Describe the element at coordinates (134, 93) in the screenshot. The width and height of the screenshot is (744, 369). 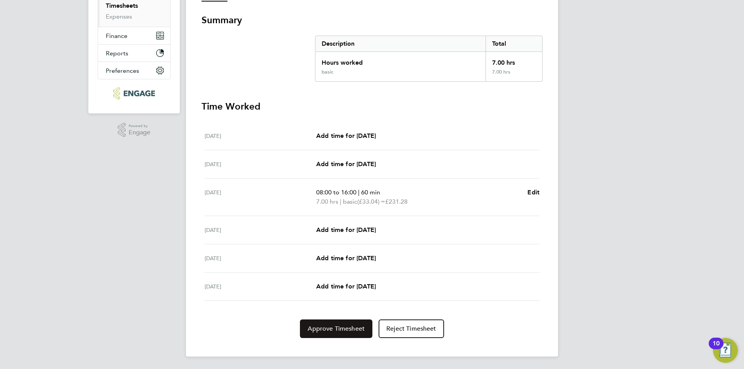
I see `a: Go to home page` at that location.